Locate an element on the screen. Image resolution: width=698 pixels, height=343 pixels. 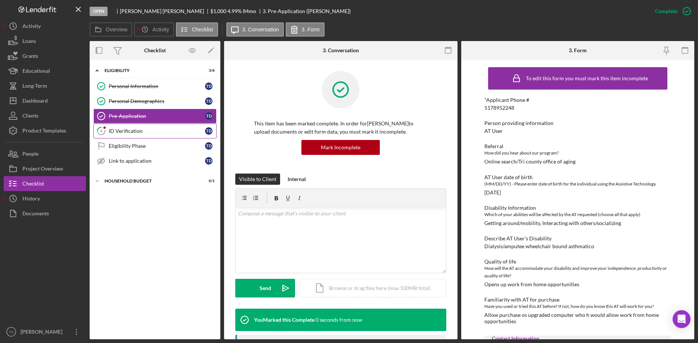
div: Visible to Client is located at coordinates (258, 179).